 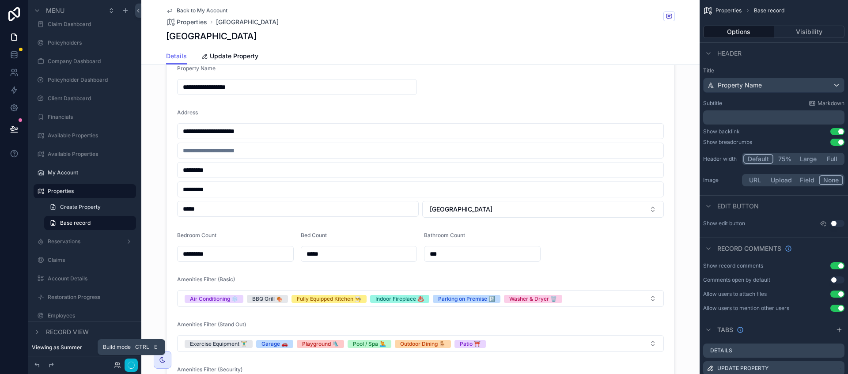 I want to click on label: Image, so click(x=721, y=180).